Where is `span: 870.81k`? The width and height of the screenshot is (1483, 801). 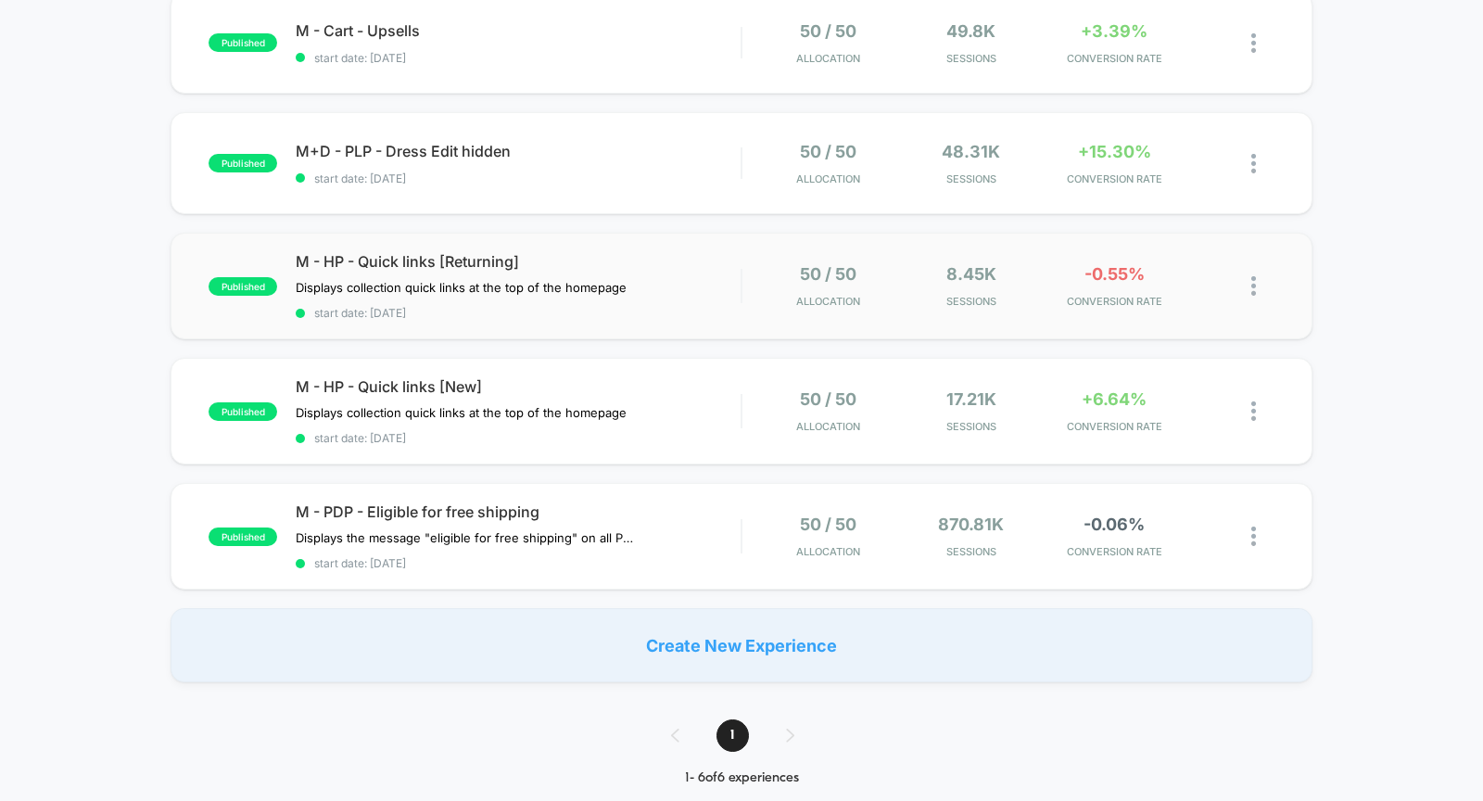
span: 870.81k is located at coordinates (970, 524).